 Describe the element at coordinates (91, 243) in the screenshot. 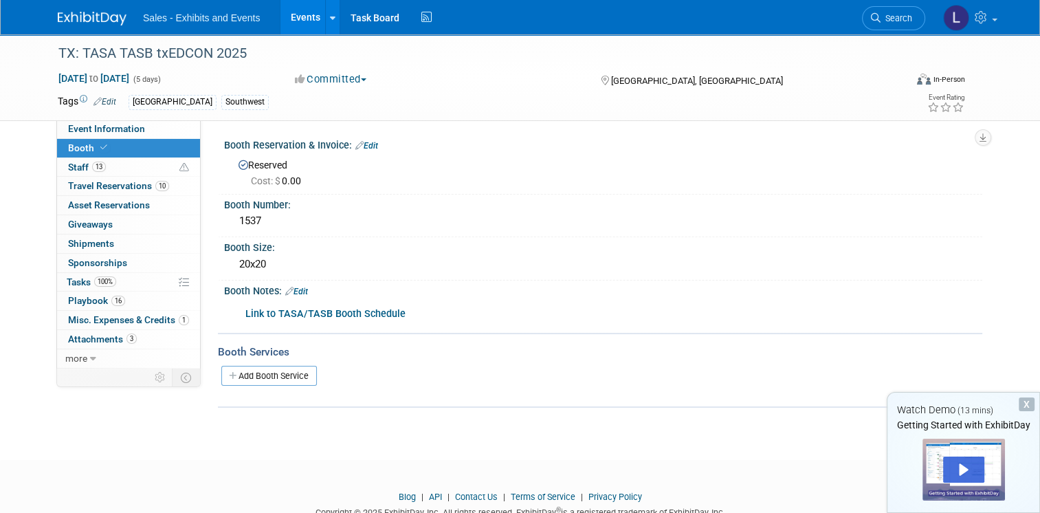

I see `span: Shipments` at that location.